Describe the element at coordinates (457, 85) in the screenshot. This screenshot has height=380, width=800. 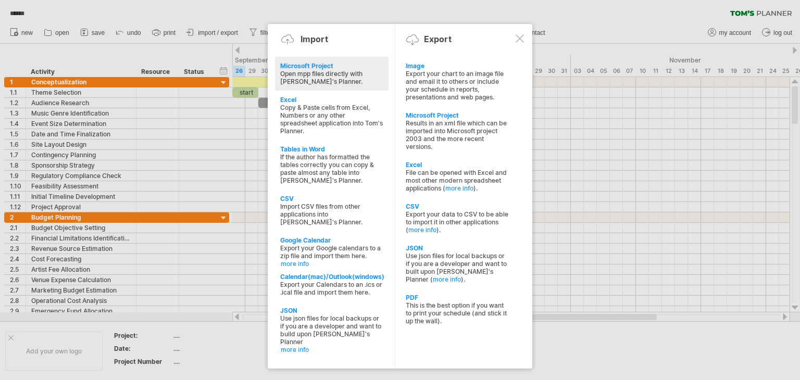
I see `div: Export your chart to an image file and email it to others or include your schedule in reports, pr...` at that location.